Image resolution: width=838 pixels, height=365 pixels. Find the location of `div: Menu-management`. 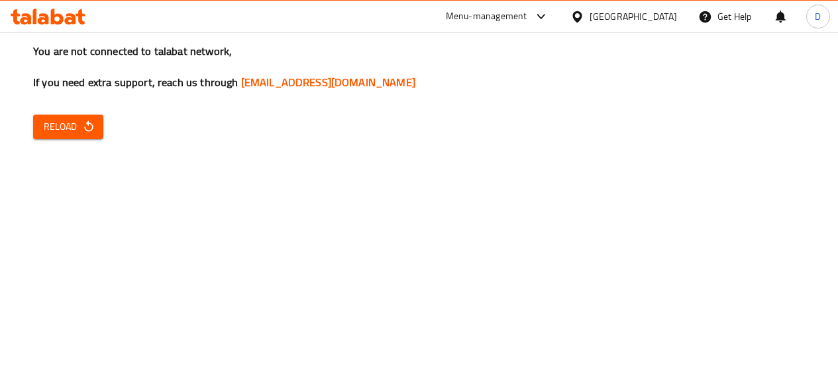

div: Menu-management is located at coordinates (486, 17).